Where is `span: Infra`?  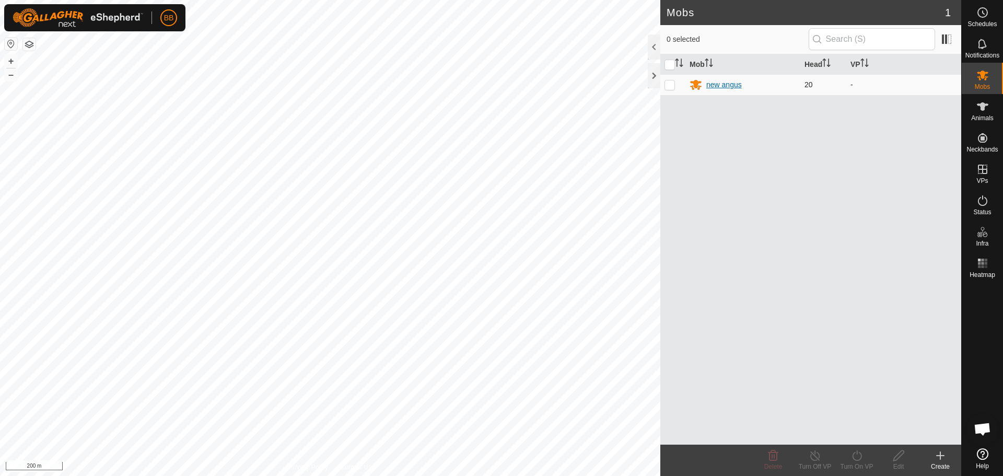 span: Infra is located at coordinates (982, 243).